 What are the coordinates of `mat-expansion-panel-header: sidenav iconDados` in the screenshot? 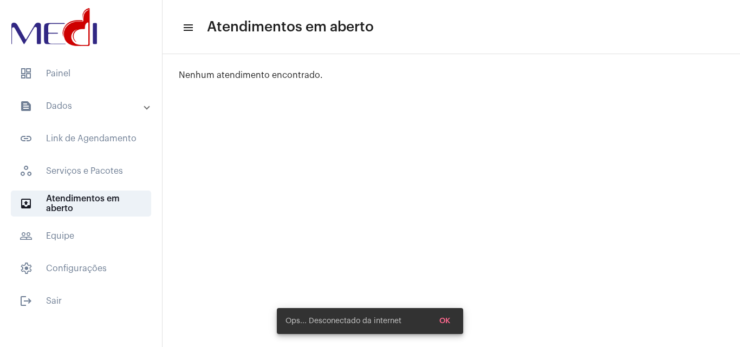 It's located at (84, 106).